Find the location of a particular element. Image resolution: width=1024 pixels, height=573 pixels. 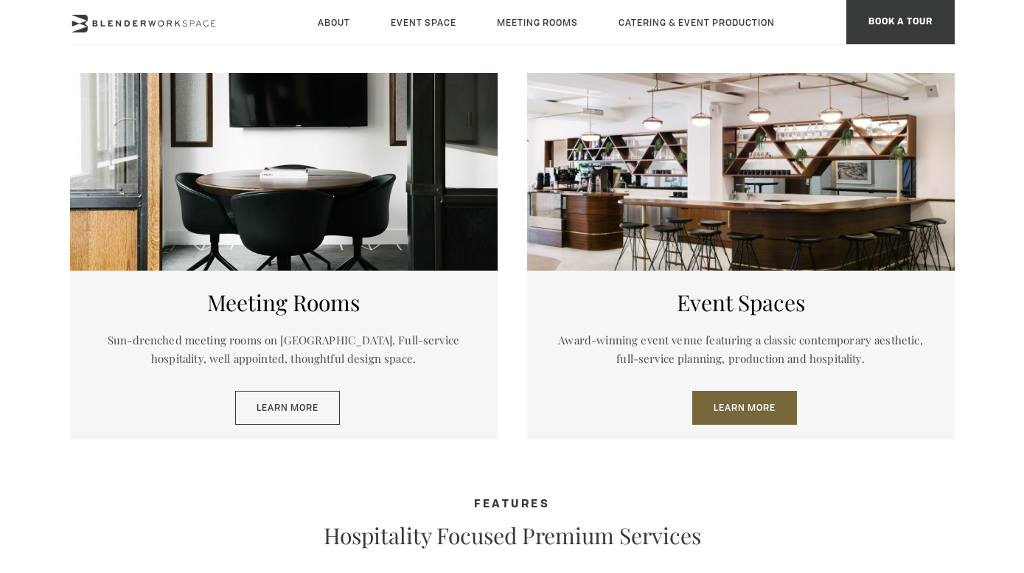

h5: Meeting Rooms is located at coordinates (284, 302).